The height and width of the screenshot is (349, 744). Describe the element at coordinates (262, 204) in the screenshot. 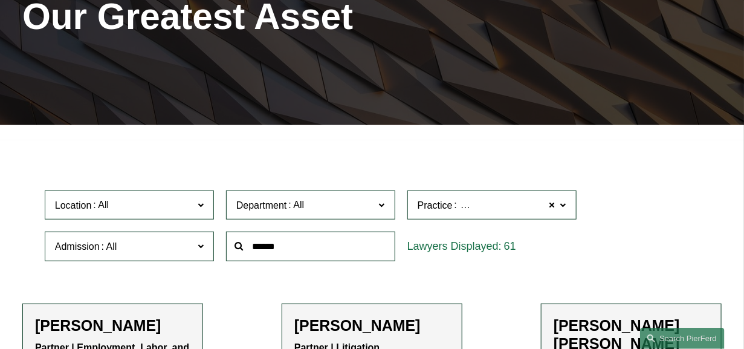

I see `span: Department` at that location.